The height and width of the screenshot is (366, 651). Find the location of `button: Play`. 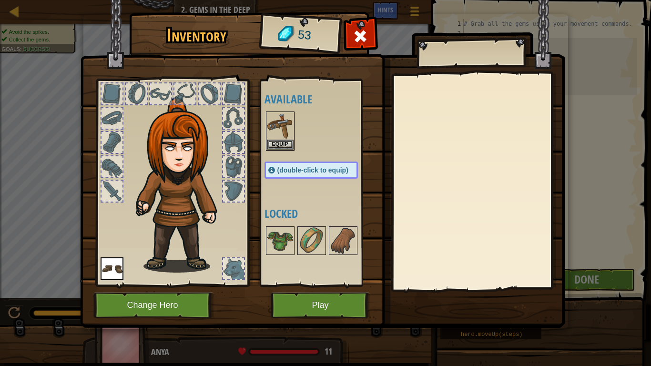

button: Play is located at coordinates (320, 305).